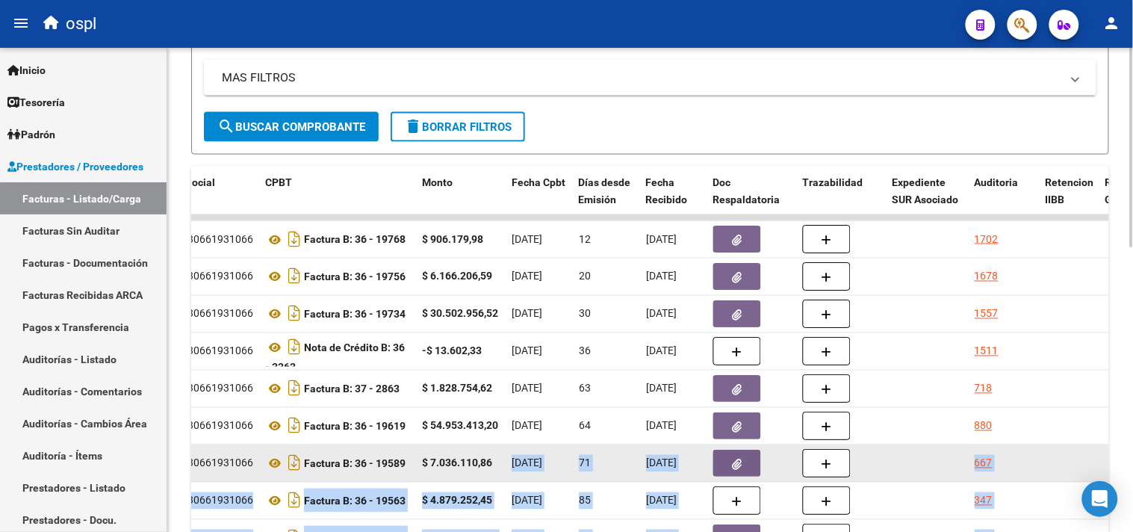  Describe the element at coordinates (457, 463) in the screenshot. I see `strong: $ 7.036.110,86` at that location.